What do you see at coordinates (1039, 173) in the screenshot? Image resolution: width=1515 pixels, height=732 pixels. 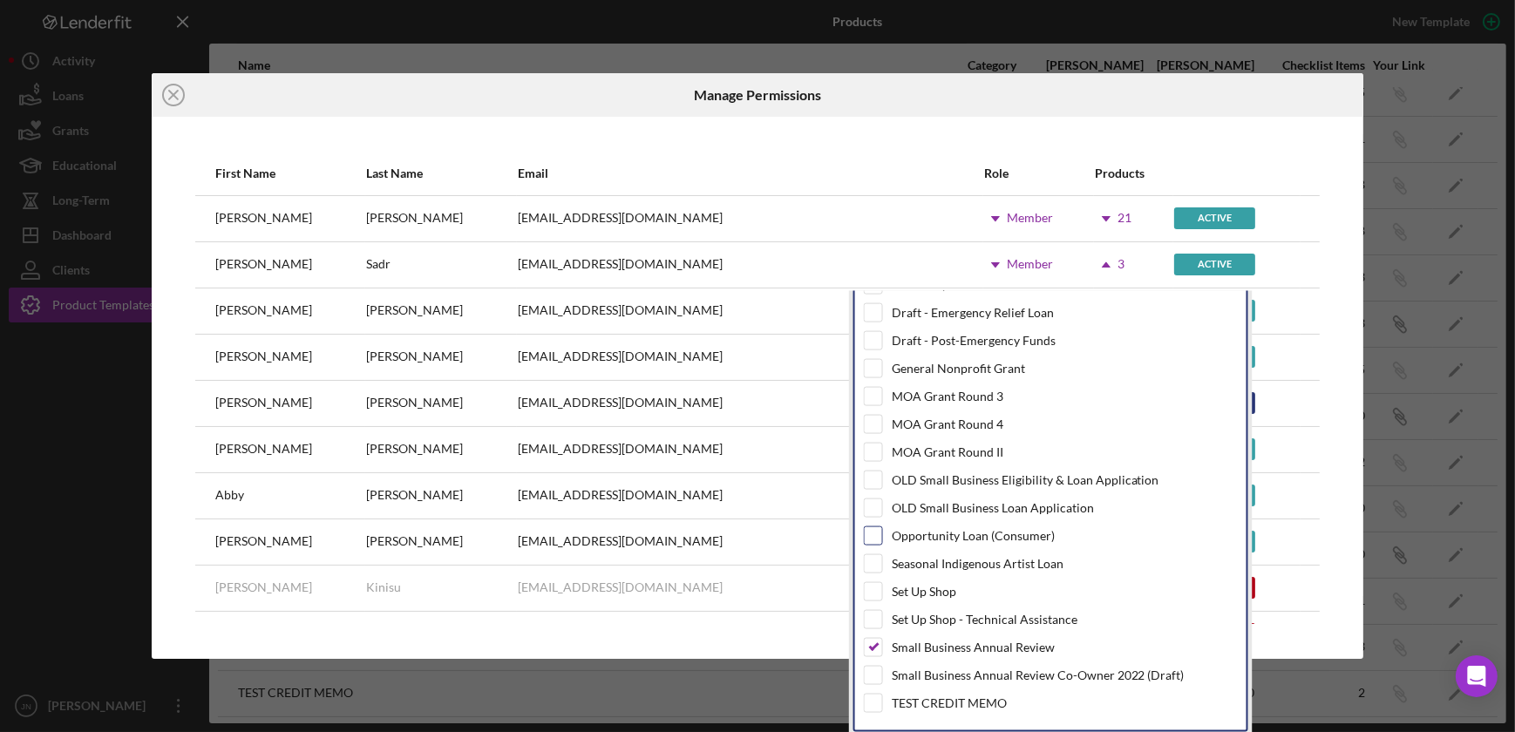 I see `div: Role` at bounding box center [1039, 173].